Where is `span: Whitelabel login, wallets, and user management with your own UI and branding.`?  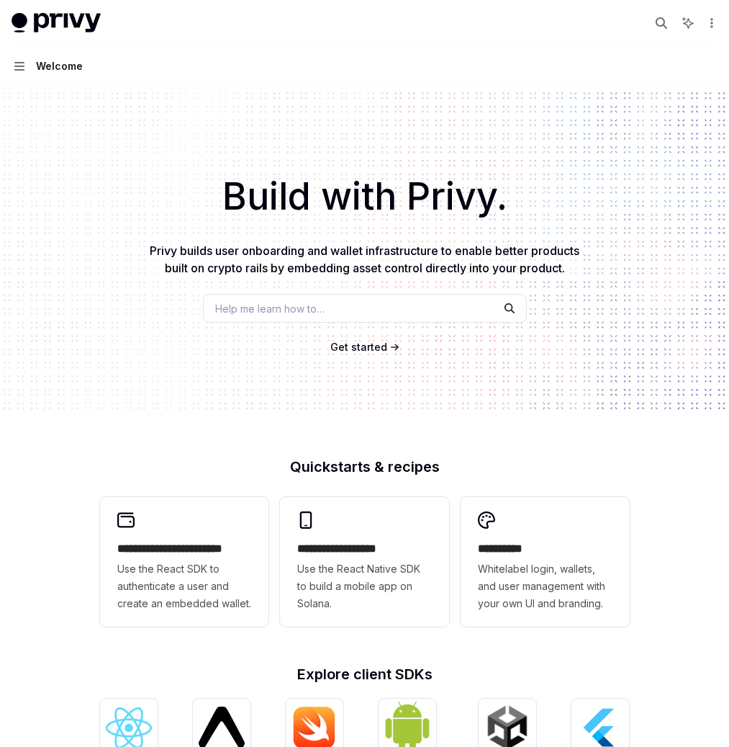
span: Whitelabel login, wallets, and user management with your own UI and branding. is located at coordinates (545, 586).